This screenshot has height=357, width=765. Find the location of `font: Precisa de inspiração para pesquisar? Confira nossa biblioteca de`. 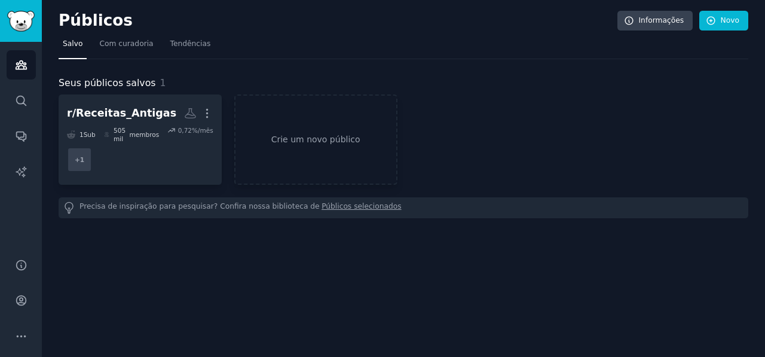

font: Precisa de inspiração para pesquisar? Confira nossa biblioteca de is located at coordinates (200, 206).